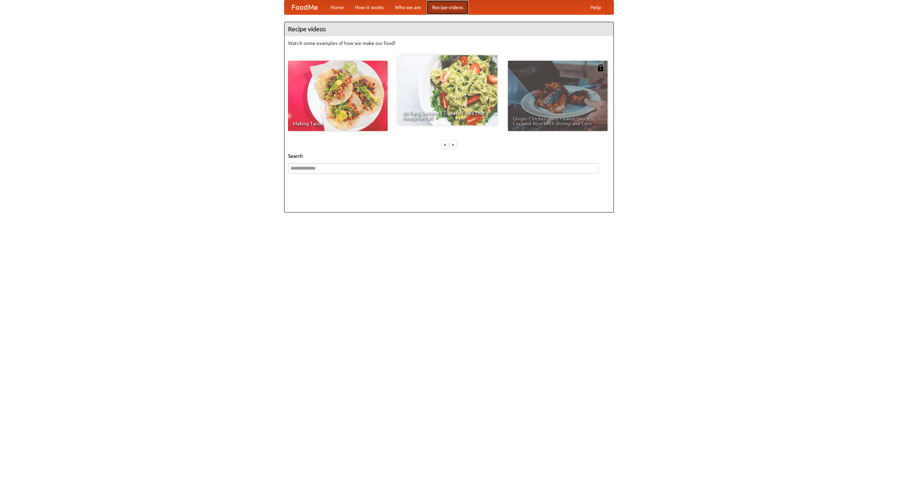  What do you see at coordinates (449, 43) in the screenshot?
I see `p: Watch some examples of how we make our food!` at bounding box center [449, 43].